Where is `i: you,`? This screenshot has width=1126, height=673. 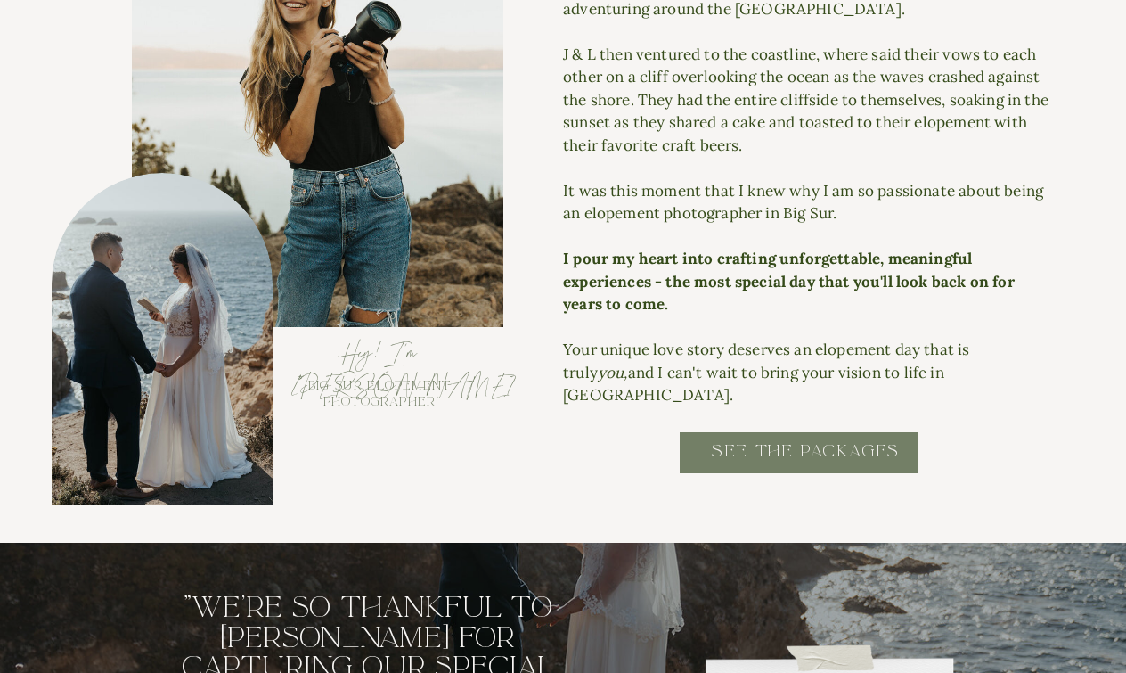 i: you, is located at coordinates (613, 372).